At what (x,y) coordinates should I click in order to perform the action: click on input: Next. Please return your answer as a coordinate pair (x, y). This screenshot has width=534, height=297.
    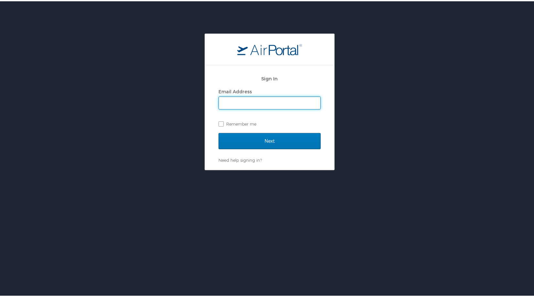
    Looking at the image, I should click on (270, 140).